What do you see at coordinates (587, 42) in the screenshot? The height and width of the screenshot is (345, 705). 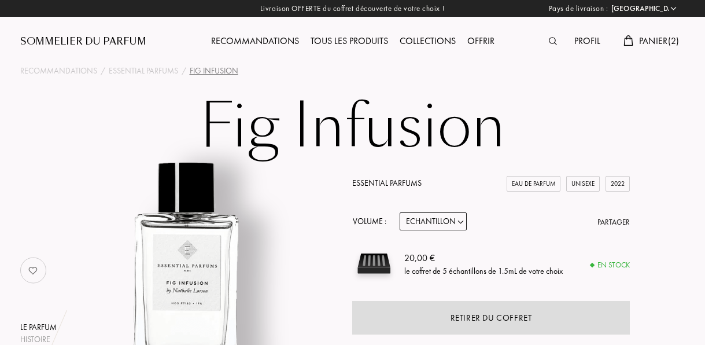 I see `div: Profil` at bounding box center [587, 42].